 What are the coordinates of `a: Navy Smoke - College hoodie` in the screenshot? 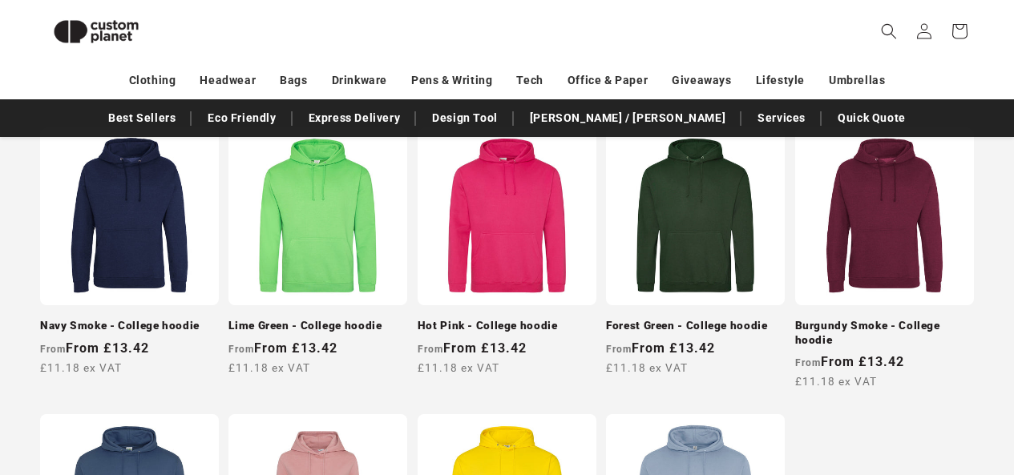 It's located at (129, 326).